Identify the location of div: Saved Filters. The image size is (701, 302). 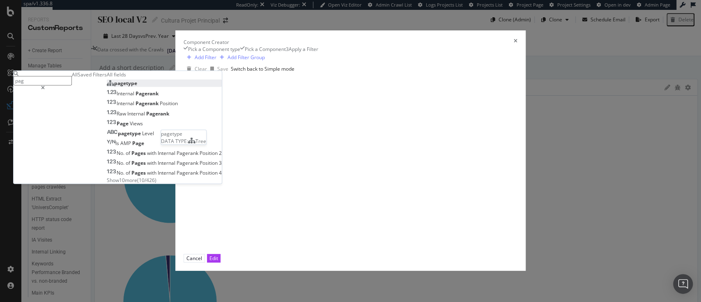
(92, 74).